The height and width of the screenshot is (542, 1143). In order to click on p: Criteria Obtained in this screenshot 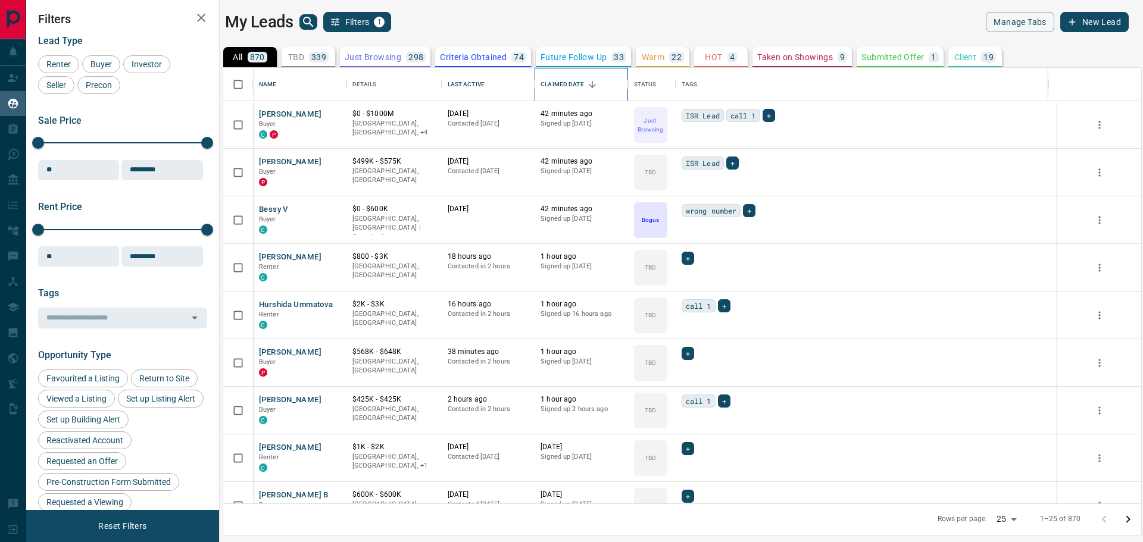, I will do `click(473, 57)`.